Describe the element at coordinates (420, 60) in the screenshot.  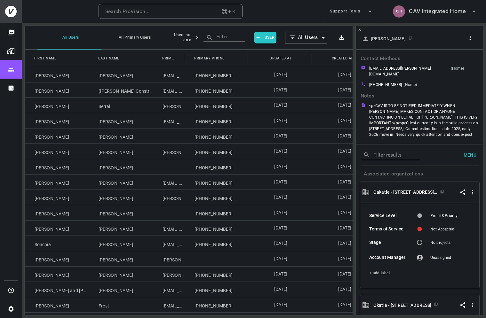
I see `p: Contact Methods` at that location.